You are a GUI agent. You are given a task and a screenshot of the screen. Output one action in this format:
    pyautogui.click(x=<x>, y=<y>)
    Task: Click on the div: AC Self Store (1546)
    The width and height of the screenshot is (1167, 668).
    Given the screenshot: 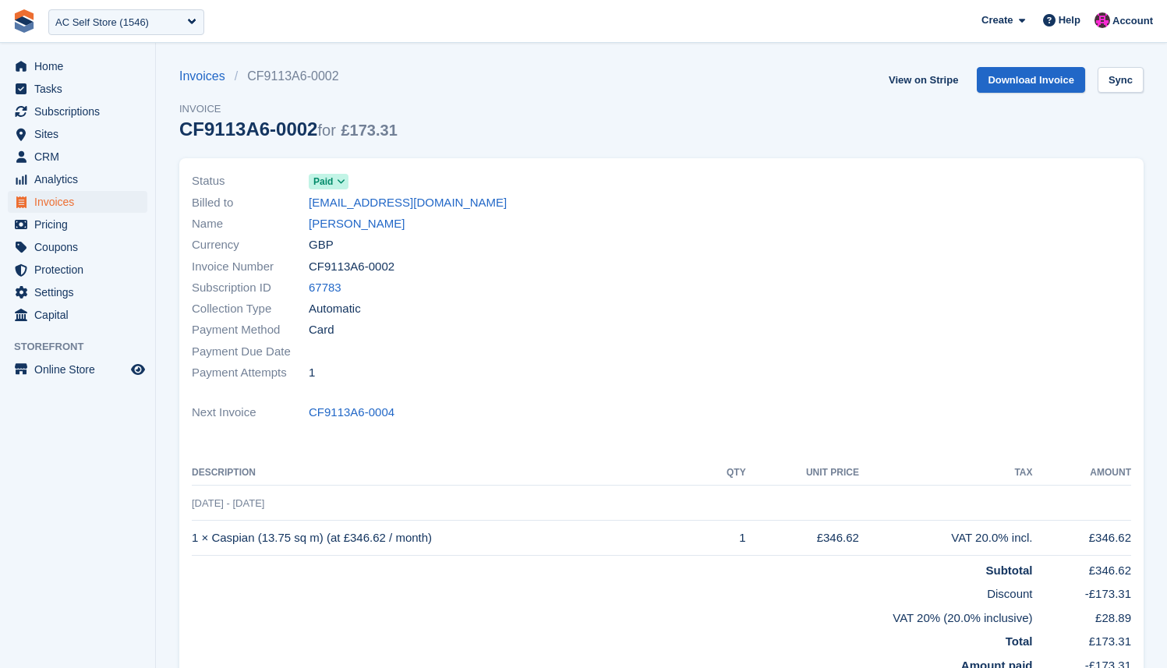 What is the action you would take?
    pyautogui.click(x=102, y=23)
    